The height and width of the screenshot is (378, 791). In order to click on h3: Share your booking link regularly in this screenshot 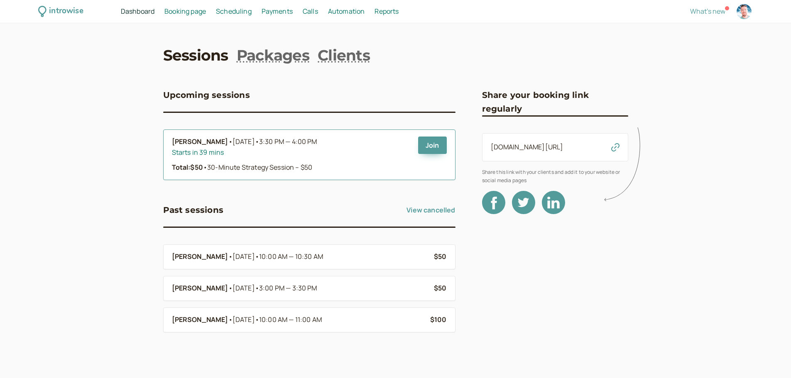, I will do `click(555, 102)`.